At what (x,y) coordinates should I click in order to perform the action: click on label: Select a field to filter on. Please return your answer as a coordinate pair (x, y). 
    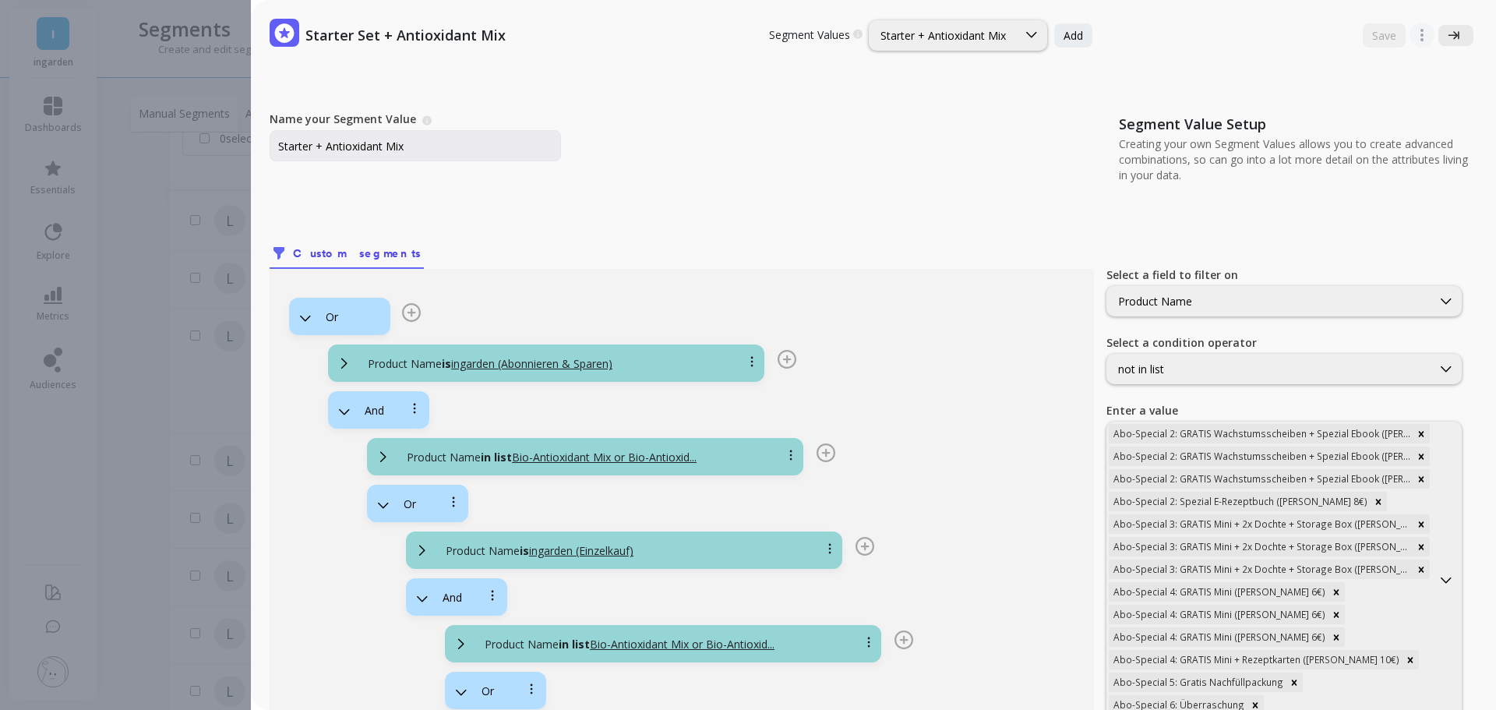
    Looking at the image, I should click on (1172, 275).